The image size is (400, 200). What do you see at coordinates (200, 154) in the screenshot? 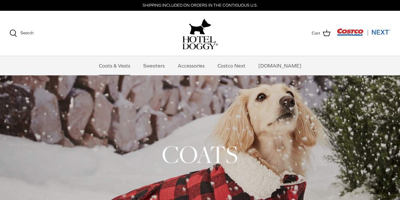
I see `h1: COATS` at bounding box center [200, 154].